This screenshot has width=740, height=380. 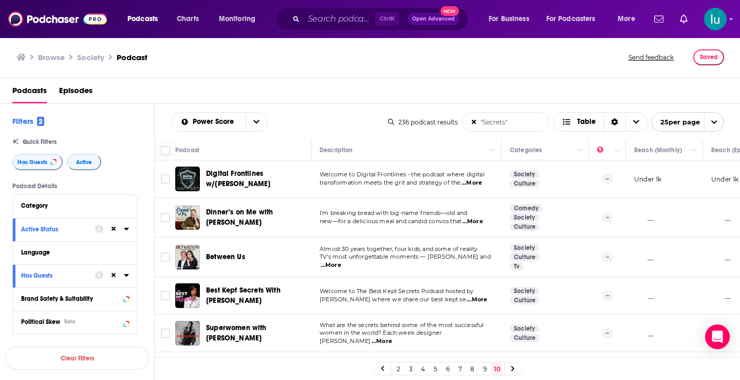 What do you see at coordinates (71, 252) in the screenshot?
I see `div: Language` at bounding box center [71, 252].